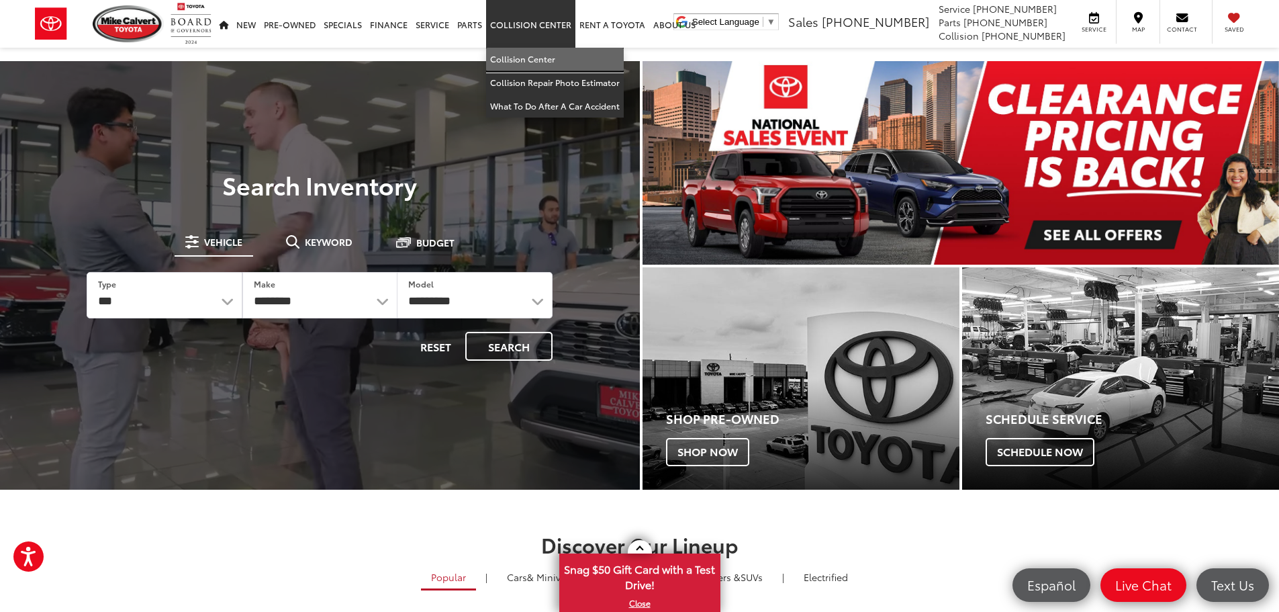 The width and height of the screenshot is (1279, 612). What do you see at coordinates (640, 544) in the screenshot?
I see `h2: Discover Our Lineup` at bounding box center [640, 544].